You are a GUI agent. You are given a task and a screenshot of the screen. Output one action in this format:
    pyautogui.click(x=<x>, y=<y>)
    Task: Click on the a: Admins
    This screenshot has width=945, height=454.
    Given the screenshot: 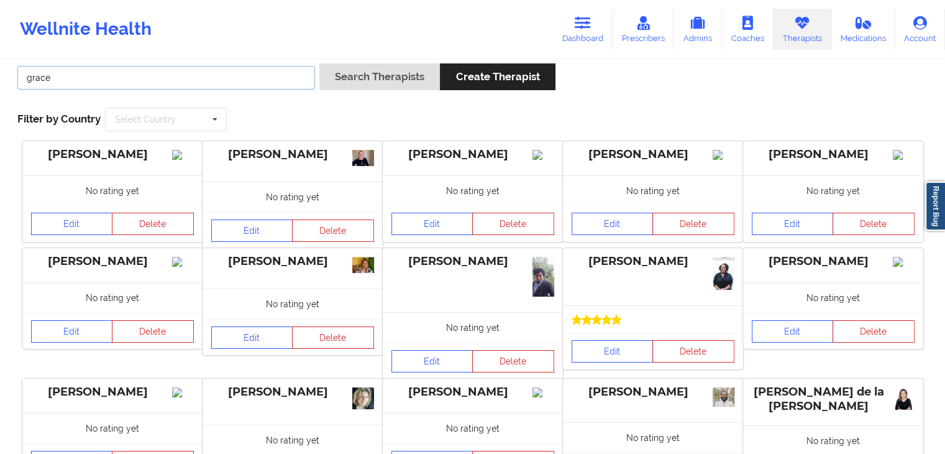 What is the action you would take?
    pyautogui.click(x=698, y=29)
    